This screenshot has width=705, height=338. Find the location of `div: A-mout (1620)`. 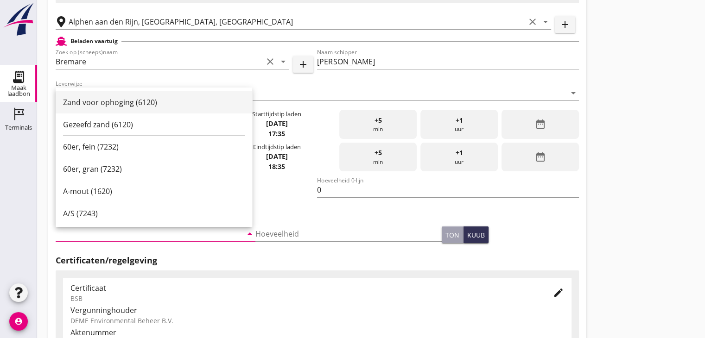

div: A-mout (1620) is located at coordinates (154, 191).